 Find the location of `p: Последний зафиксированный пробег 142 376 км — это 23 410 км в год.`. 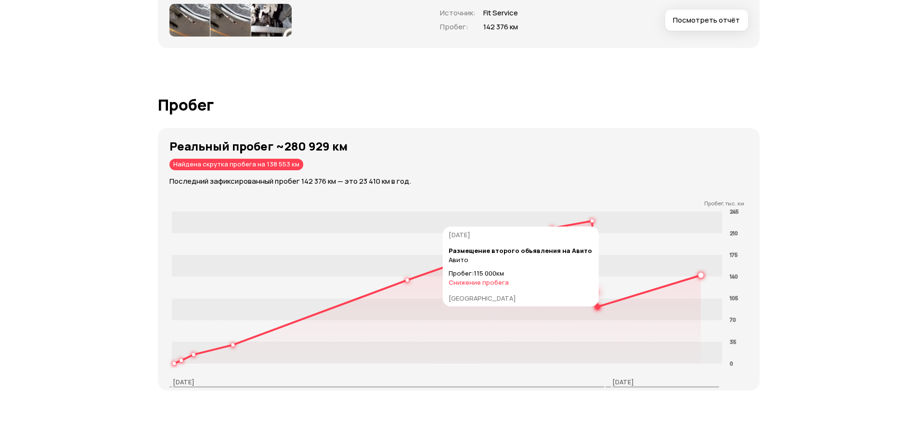

p: Последний зафиксированный пробег 142 376 км — это 23 410 км в год. is located at coordinates (464, 181).